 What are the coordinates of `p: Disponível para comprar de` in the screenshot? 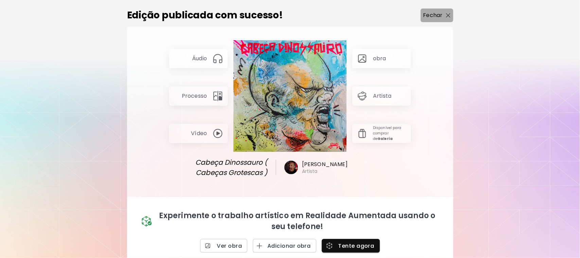 It's located at (390, 133).